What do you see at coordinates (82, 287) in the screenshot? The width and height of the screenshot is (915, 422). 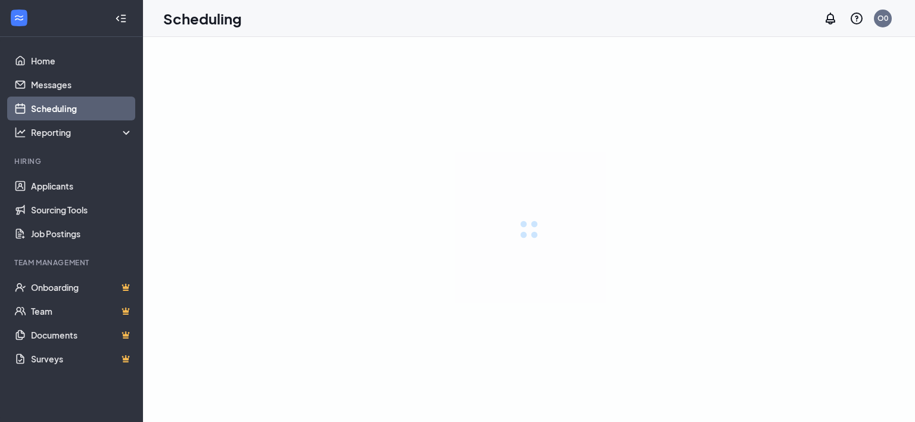 I see `a: OnboardingCrown` at bounding box center [82, 287].